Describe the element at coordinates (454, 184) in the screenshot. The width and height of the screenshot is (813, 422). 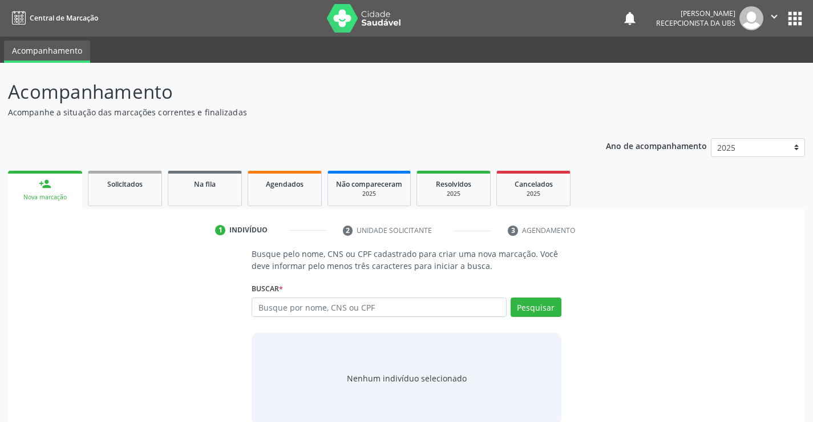
I see `span: Resolvidos` at that location.